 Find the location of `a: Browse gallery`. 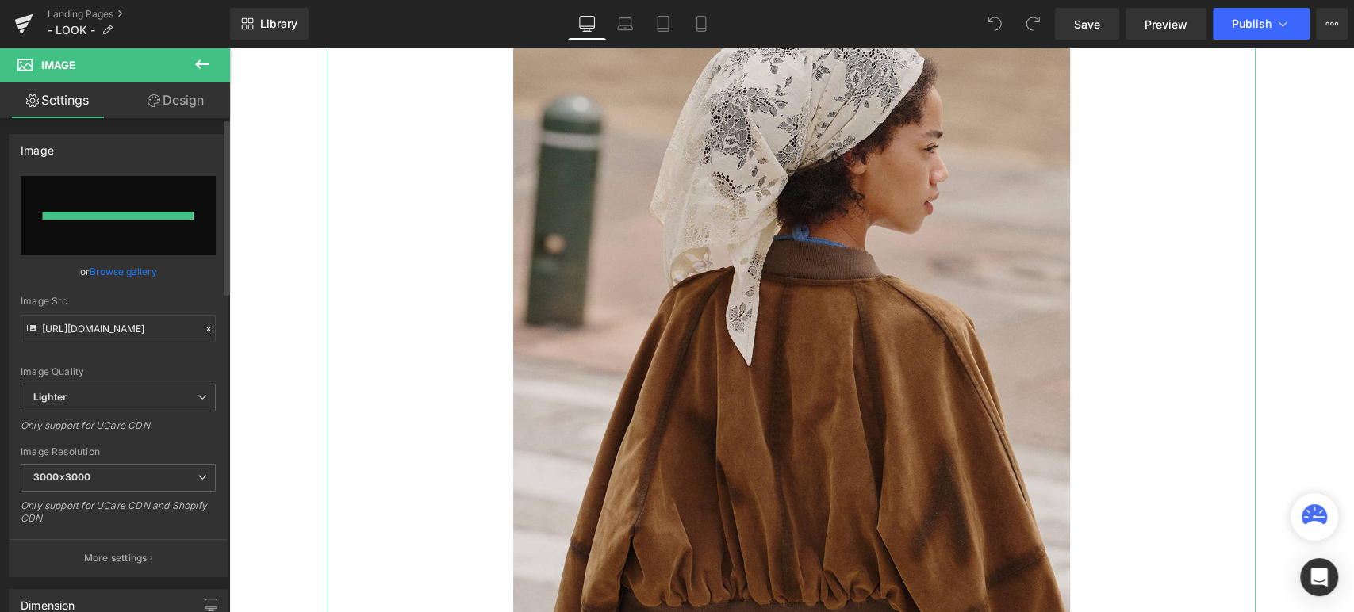

a: Browse gallery is located at coordinates (123, 271).